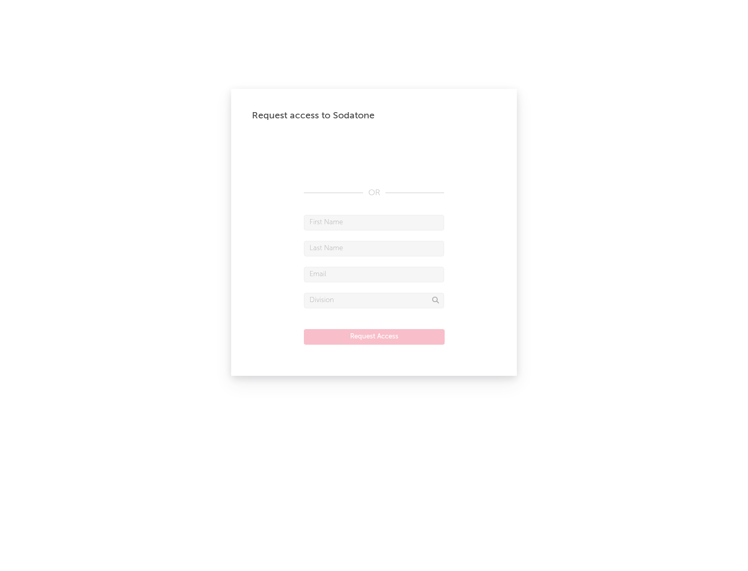  I want to click on div: OR, so click(374, 193).